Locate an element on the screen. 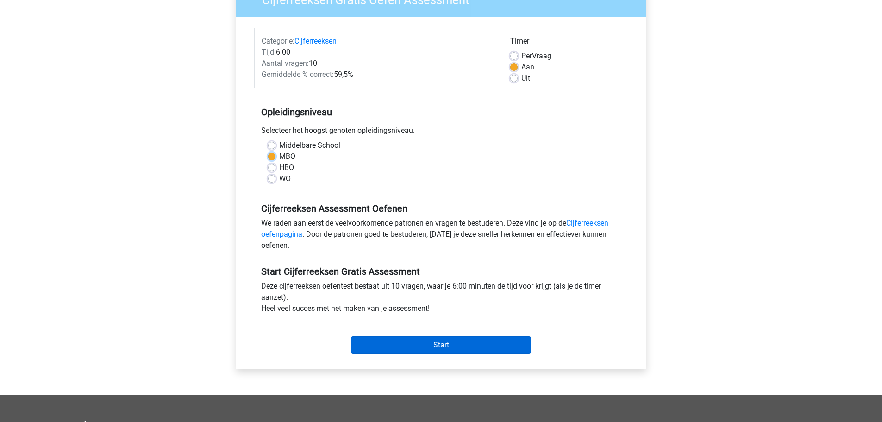 The image size is (882, 422). label: WO is located at coordinates (285, 179).